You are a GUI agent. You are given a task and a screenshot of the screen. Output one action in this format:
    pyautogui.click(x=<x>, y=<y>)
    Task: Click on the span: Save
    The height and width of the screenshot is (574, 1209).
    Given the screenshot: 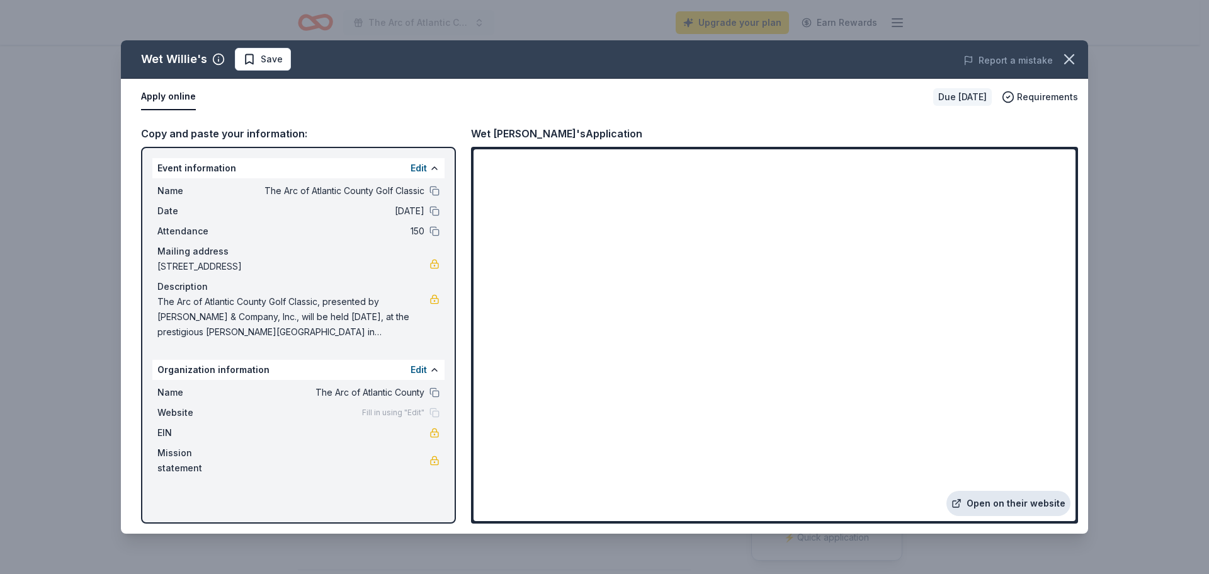 What is the action you would take?
    pyautogui.click(x=271, y=59)
    